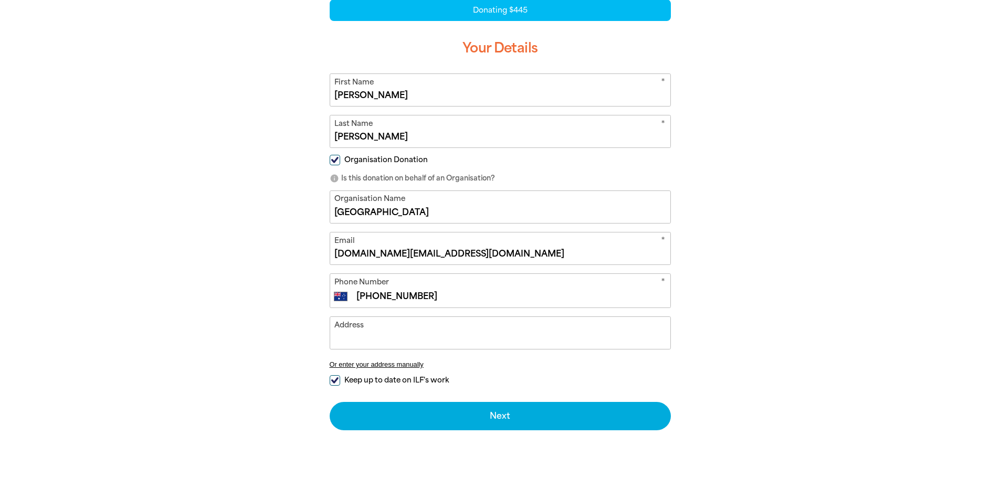 The height and width of the screenshot is (478, 1000). I want to click on button: Next, so click(500, 416).